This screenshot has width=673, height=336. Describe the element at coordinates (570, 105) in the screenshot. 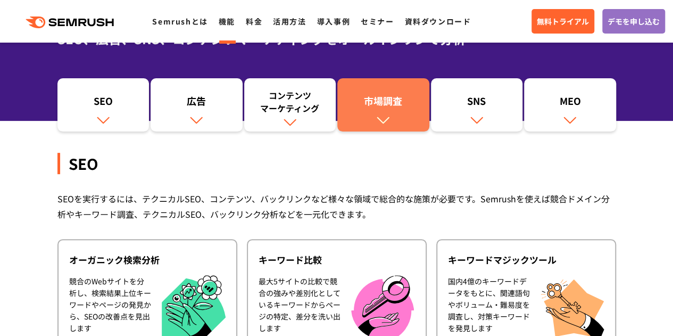

I see `a: MEO` at that location.